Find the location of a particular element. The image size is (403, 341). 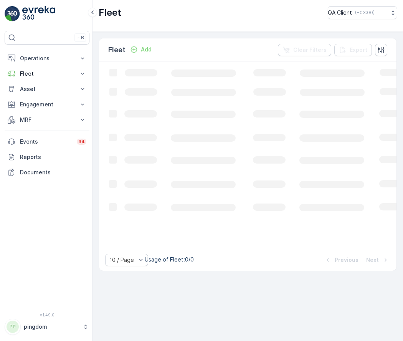

a: Reports is located at coordinates (47, 157).